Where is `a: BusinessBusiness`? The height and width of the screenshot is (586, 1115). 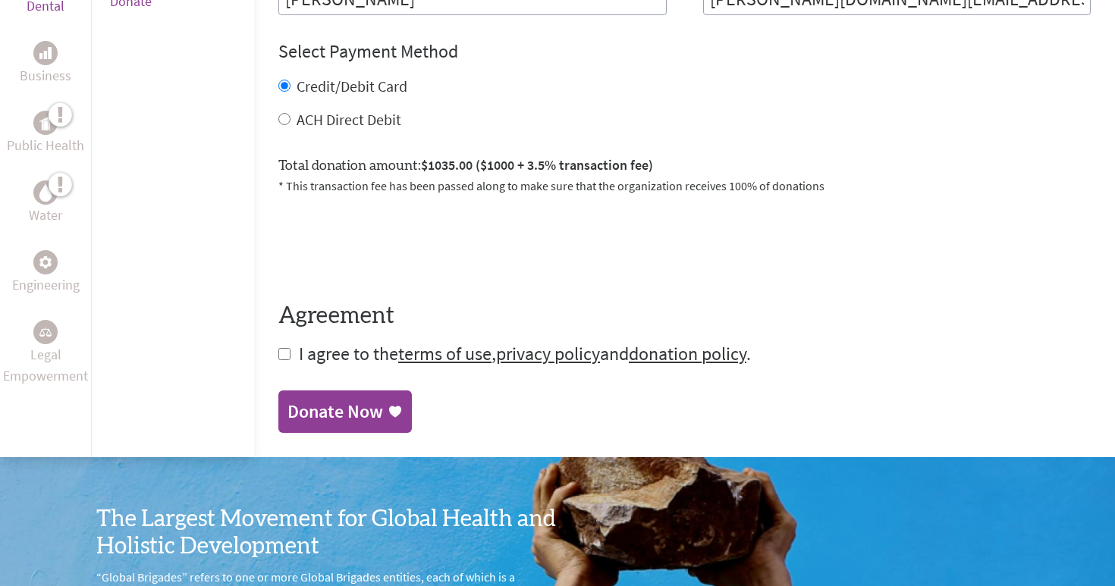
a: BusinessBusiness is located at coordinates (45, 64).